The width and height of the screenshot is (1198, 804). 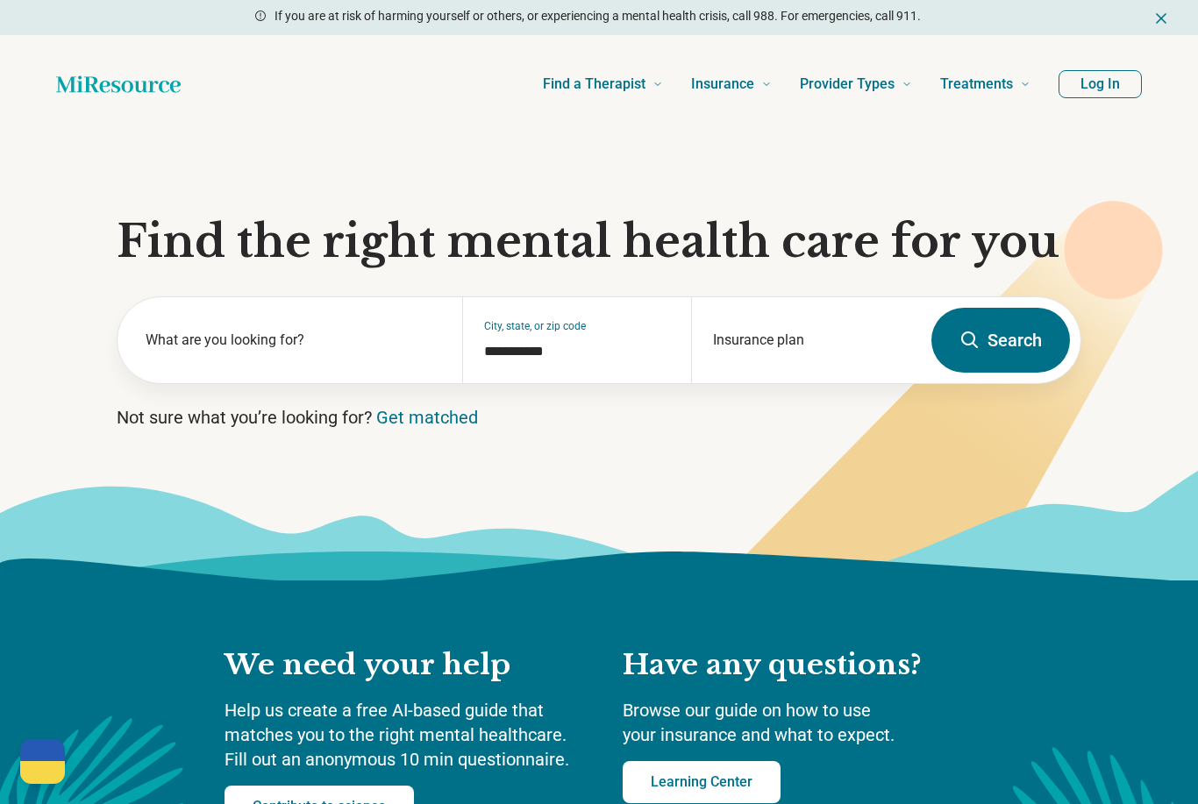 I want to click on p: Browse our guide on how to use your insurance and what to expect., so click(x=798, y=723).